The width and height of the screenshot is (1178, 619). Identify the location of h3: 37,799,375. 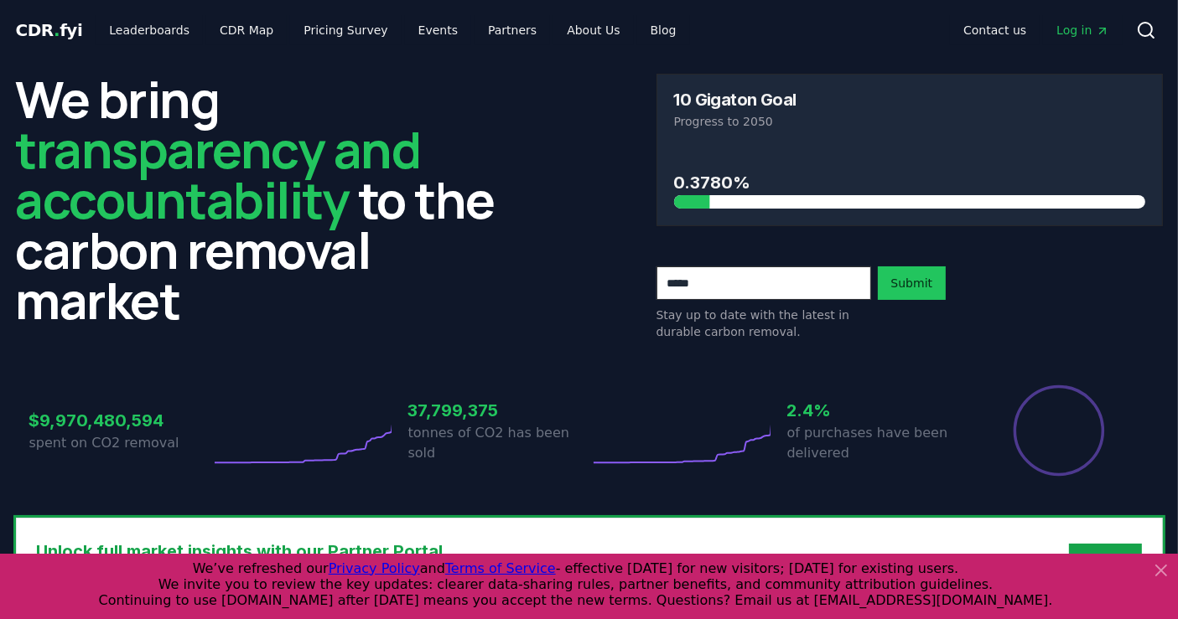
(499, 411).